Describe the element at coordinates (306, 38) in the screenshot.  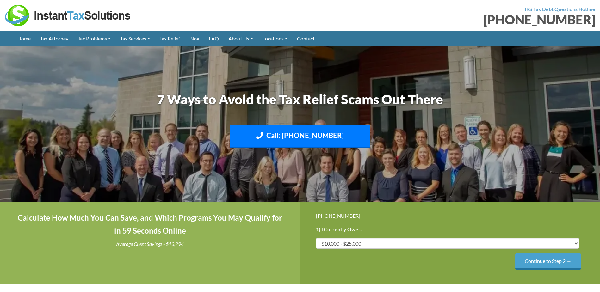
I see `a: Contact` at that location.